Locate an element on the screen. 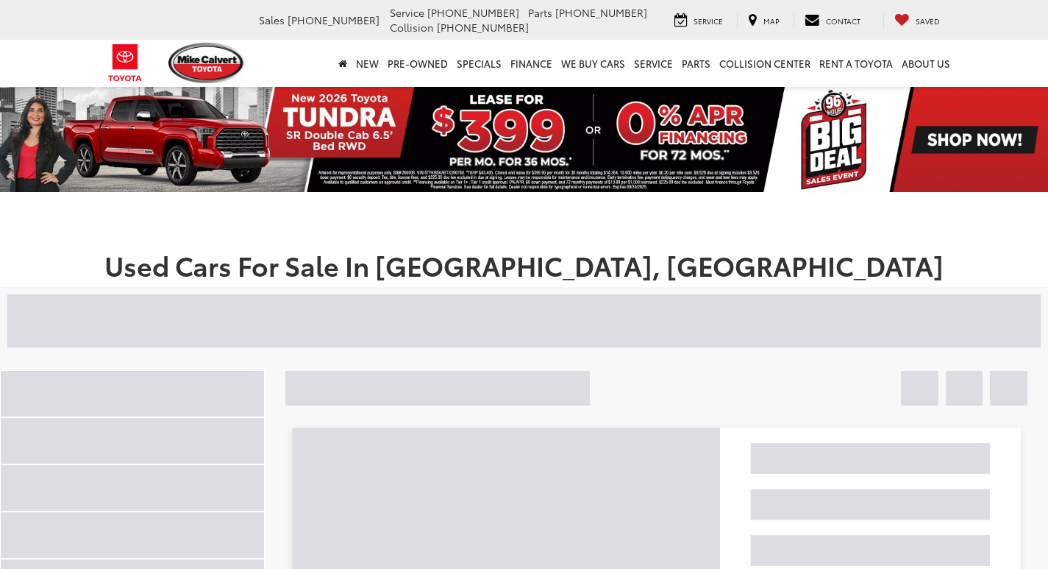 Image resolution: width=1048 pixels, height=569 pixels. a: Parts is located at coordinates (696, 63).